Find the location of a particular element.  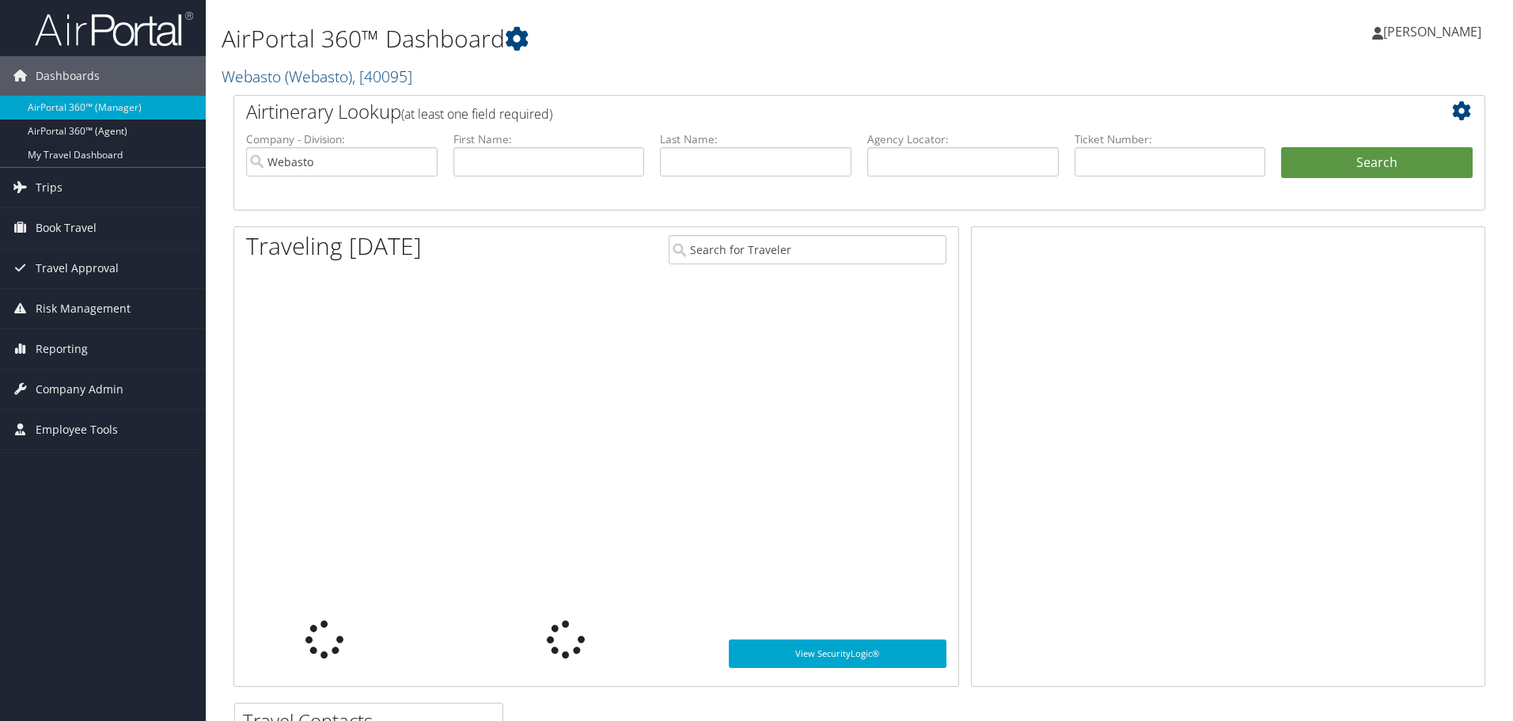

span: Travel Approval is located at coordinates (77, 268).